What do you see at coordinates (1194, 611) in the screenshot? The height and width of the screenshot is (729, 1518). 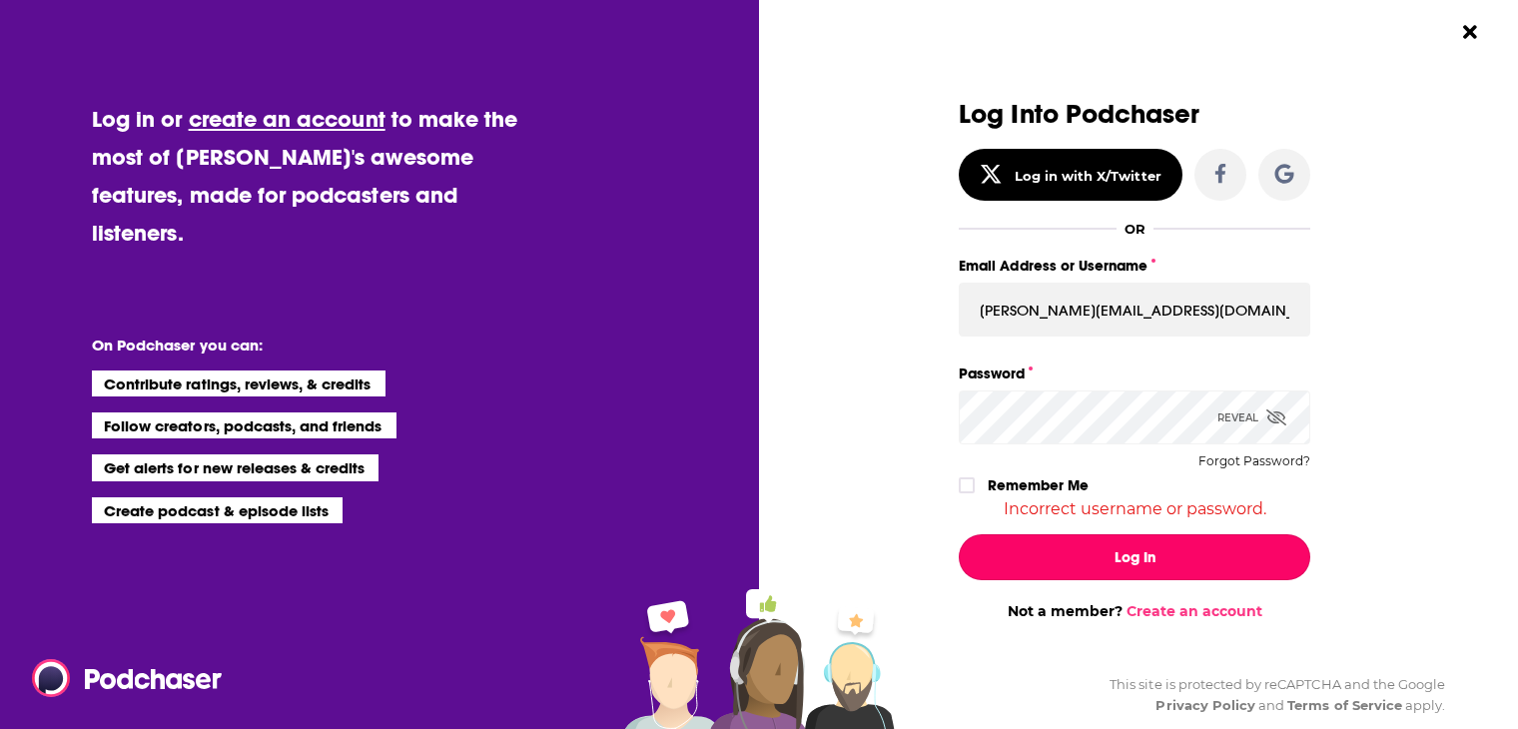 I see `a: Create an account` at bounding box center [1194, 611].